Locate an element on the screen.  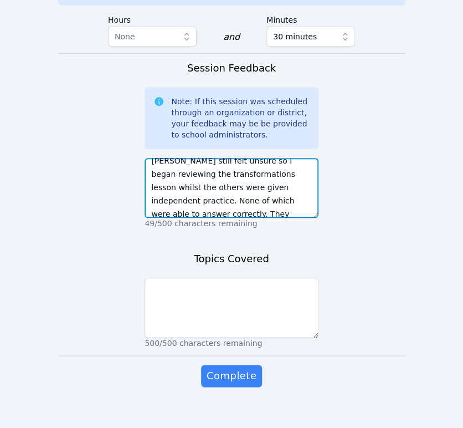
label: Minutes is located at coordinates (311, 18).